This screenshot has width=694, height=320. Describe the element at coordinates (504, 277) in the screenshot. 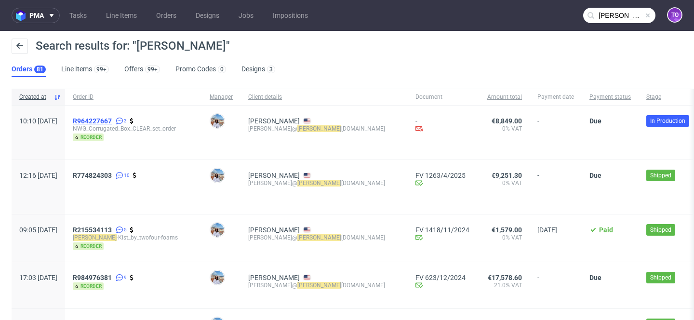

I see `span: €17,578.60` at that location.